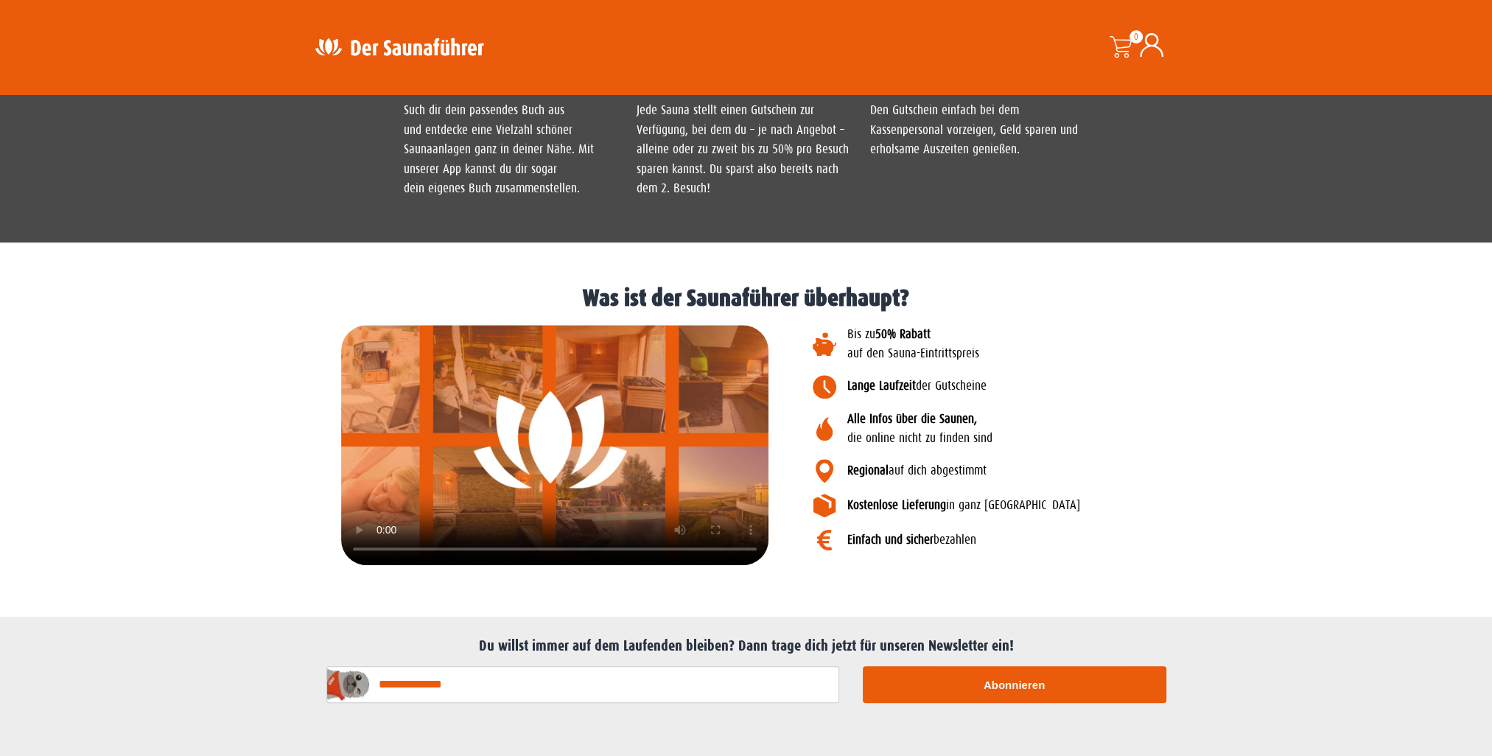  What do you see at coordinates (745, 150) in the screenshot?
I see `p: Jede Sauna stellt einen Gutschein zur Verfügung, bei dem du – je nach Angebot – alleine oder zu z...` at bounding box center [745, 150].